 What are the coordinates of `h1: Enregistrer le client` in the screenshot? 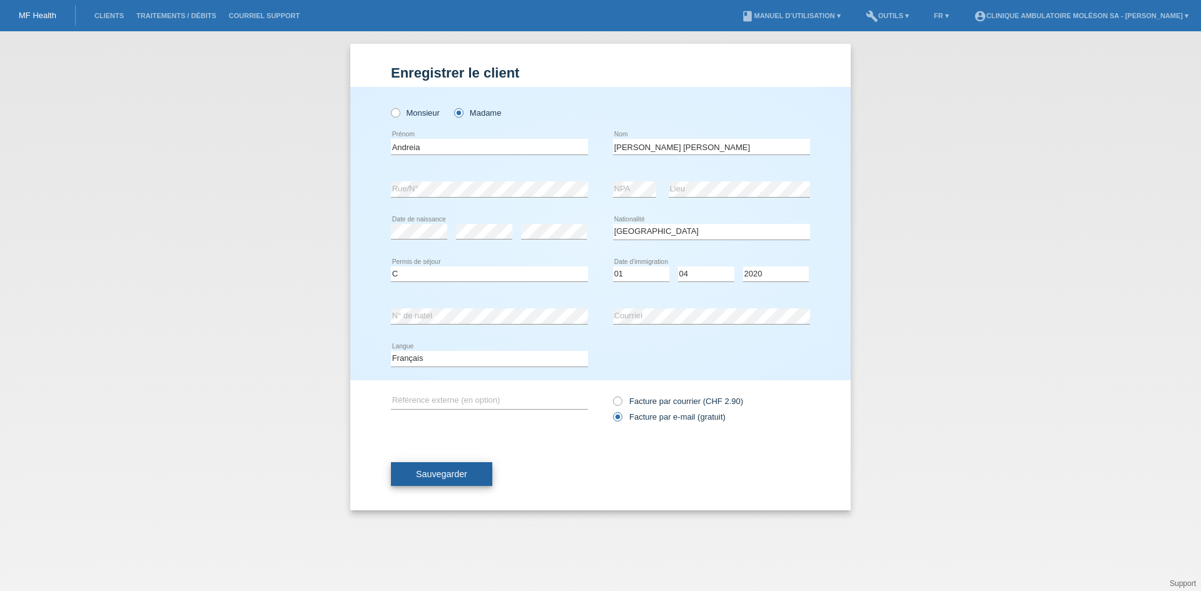 It's located at (600, 73).